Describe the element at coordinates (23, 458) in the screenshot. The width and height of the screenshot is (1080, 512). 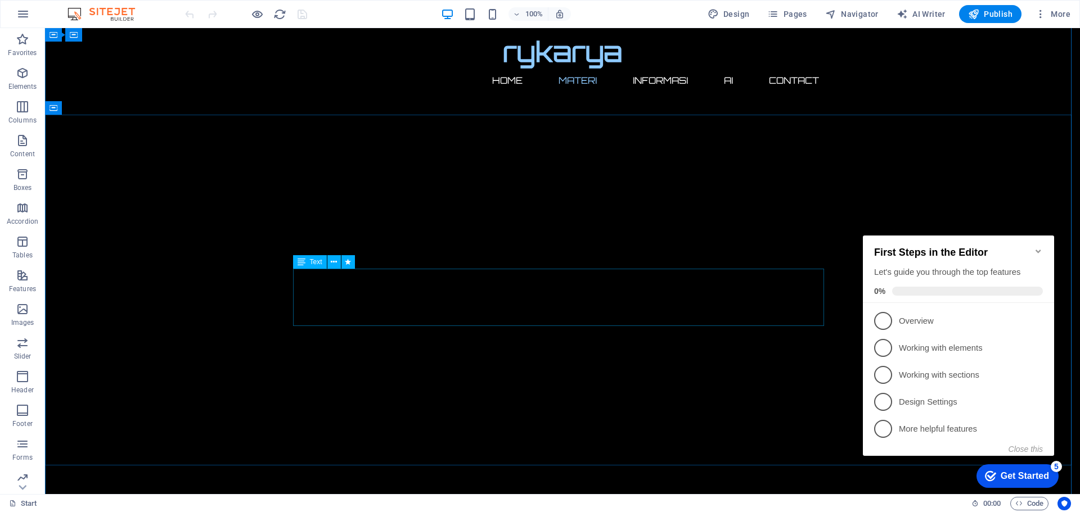
I see `p: Forms` at that location.